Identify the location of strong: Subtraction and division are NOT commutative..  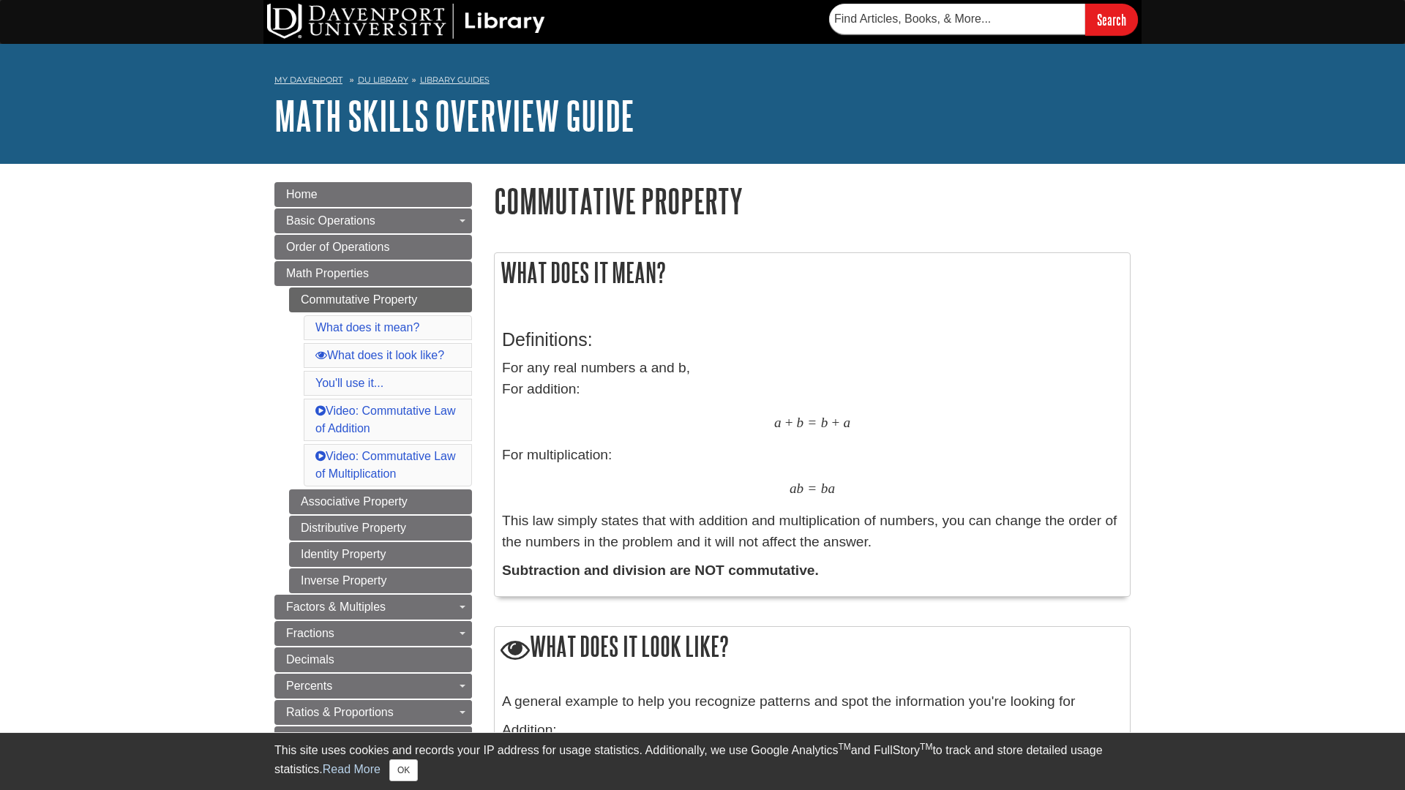
(660, 570).